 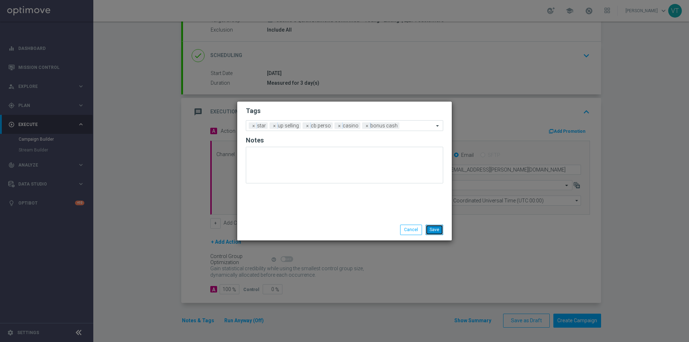 What do you see at coordinates (344, 140) in the screenshot?
I see `h2: Notes` at bounding box center [344, 140].